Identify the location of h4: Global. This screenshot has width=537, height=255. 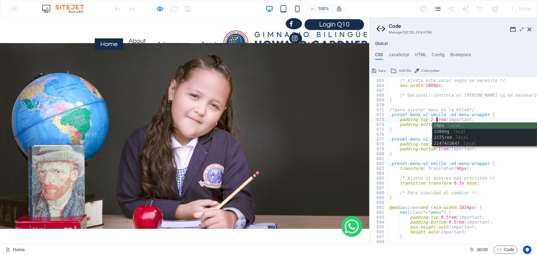
(381, 44).